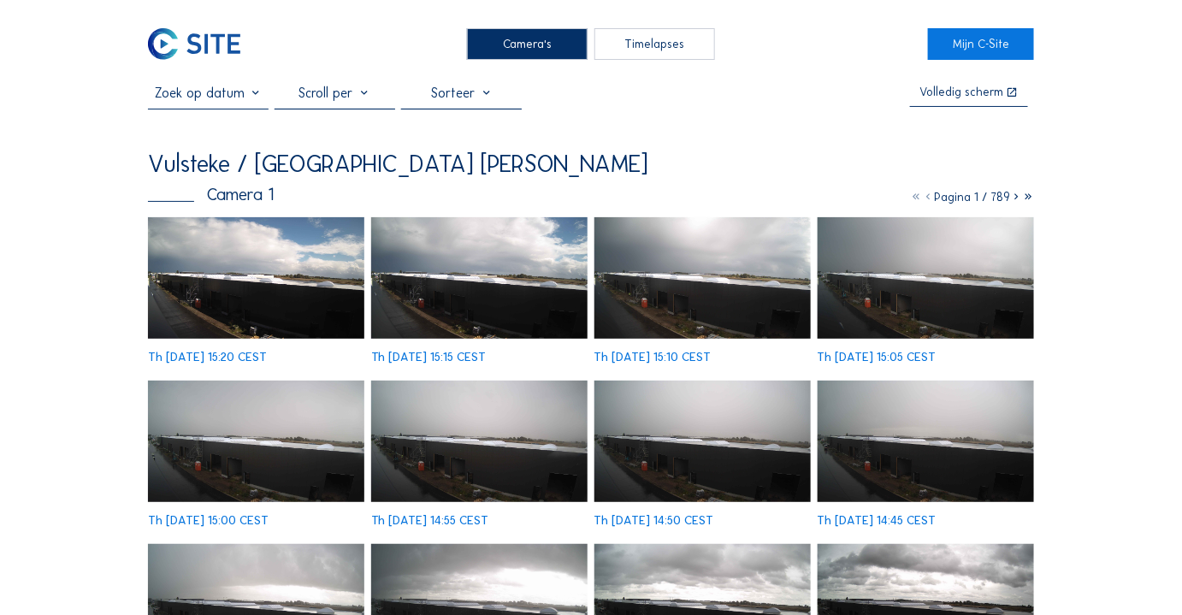  I want to click on img: image_53132495, so click(703, 278).